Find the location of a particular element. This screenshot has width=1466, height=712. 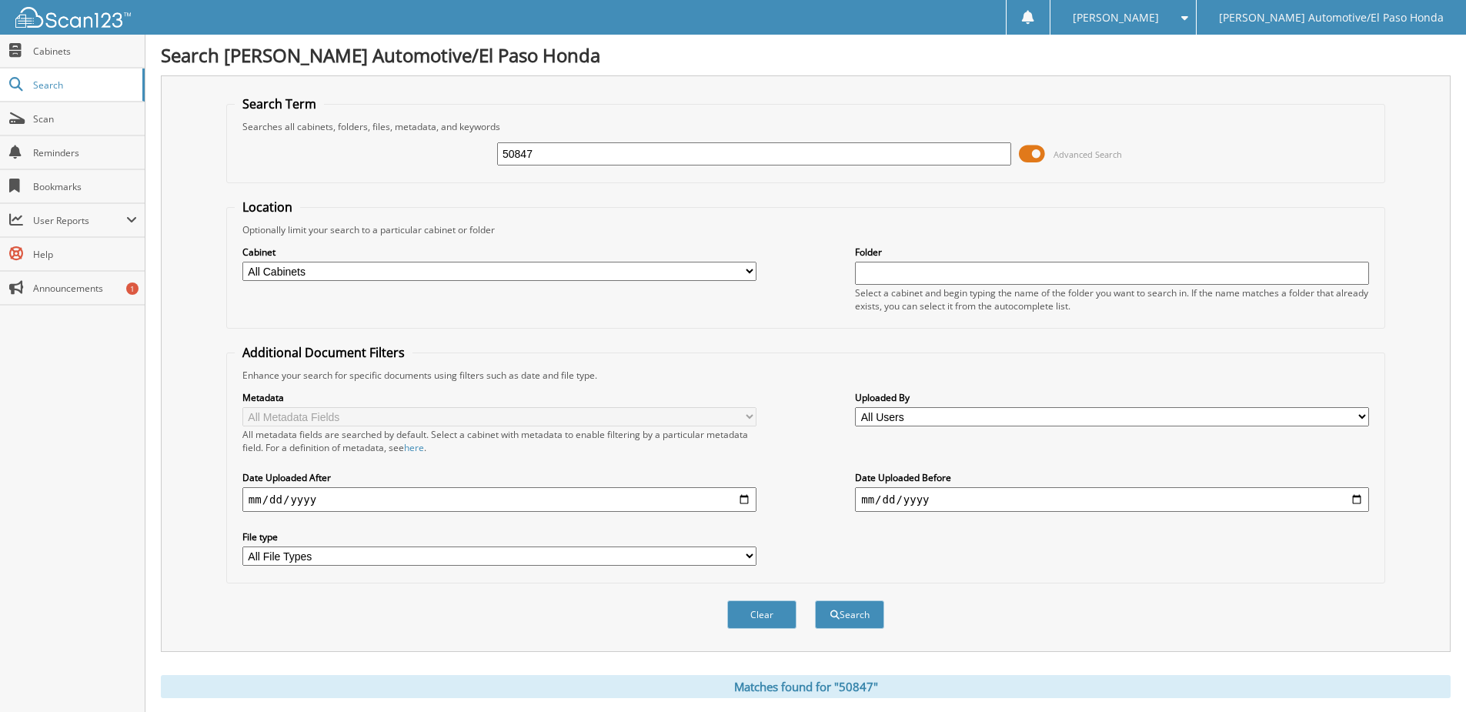

span: Bookmarks is located at coordinates (85, 186).